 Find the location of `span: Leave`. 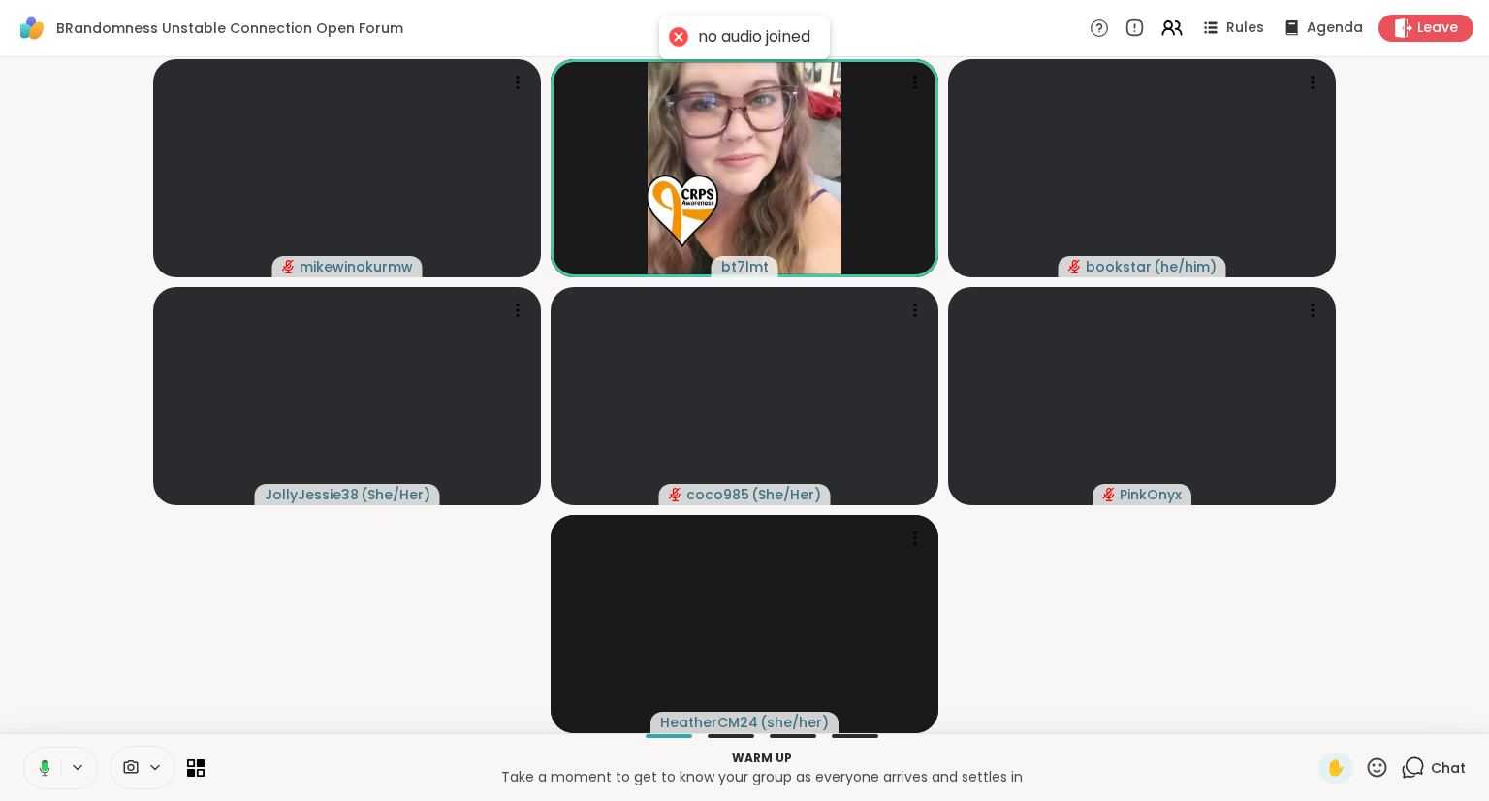

span: Leave is located at coordinates (1438, 28).